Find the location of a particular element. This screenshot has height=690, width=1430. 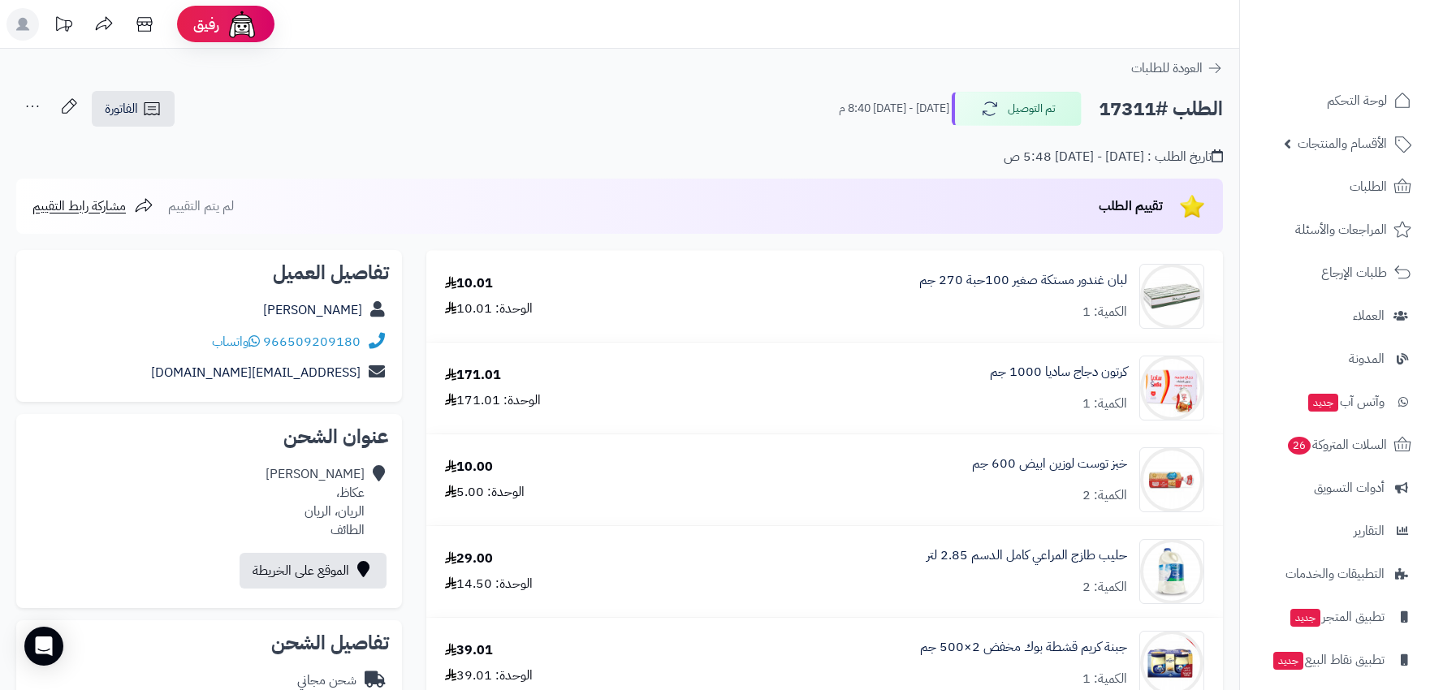

span: واتساب is located at coordinates (235, 342).